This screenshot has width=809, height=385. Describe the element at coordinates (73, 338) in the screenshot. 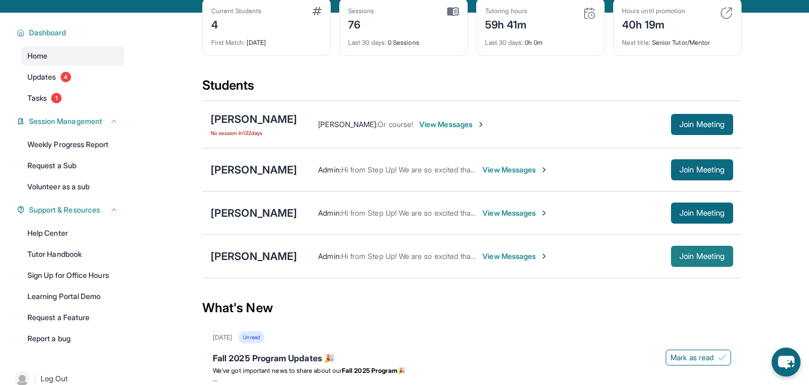

I see `a: Report a bug` at that location.